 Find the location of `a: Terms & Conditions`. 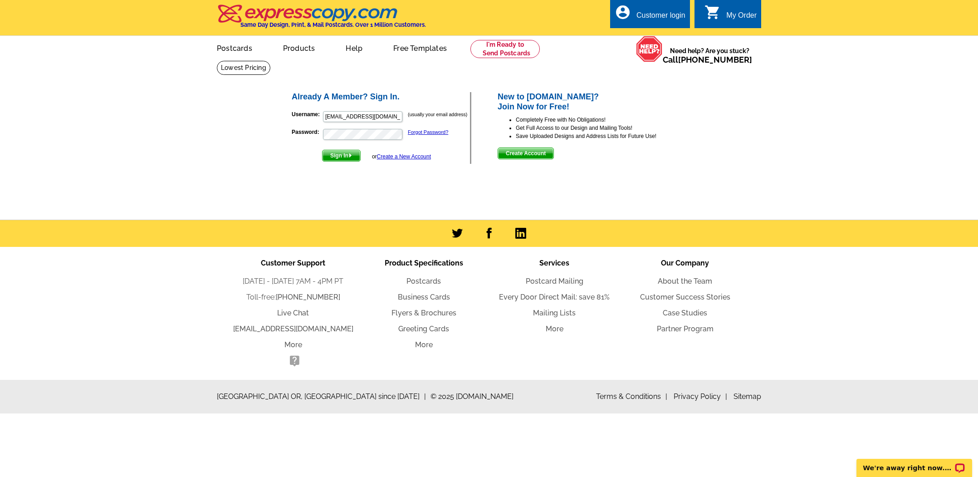

a: Terms & Conditions is located at coordinates (631, 396).